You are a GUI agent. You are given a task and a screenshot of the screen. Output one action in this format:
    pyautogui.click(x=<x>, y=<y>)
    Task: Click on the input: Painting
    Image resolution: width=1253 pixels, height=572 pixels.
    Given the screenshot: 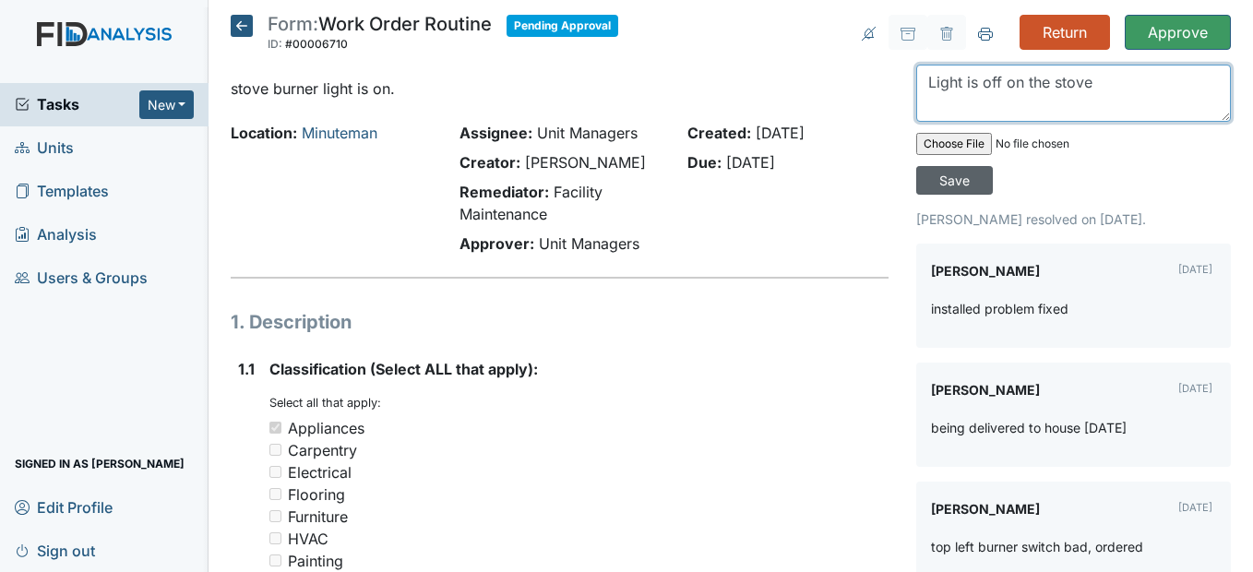 What is the action you would take?
    pyautogui.click(x=275, y=560)
    